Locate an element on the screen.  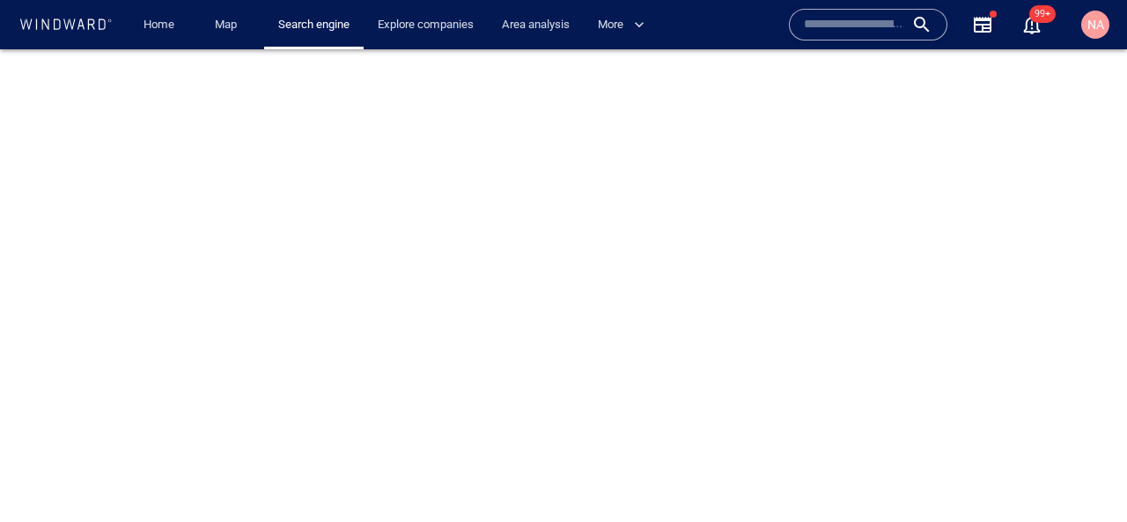
button: More is located at coordinates (625, 25).